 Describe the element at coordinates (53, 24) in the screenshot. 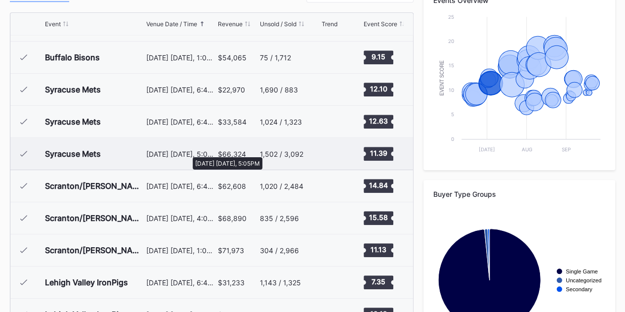

I see `div: Event` at that location.